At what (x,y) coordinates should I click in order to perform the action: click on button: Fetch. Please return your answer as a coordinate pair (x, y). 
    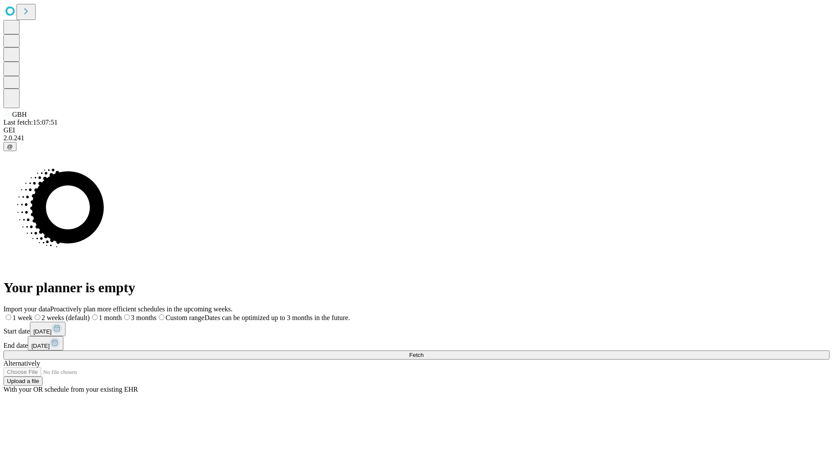
    Looking at the image, I should click on (417, 355).